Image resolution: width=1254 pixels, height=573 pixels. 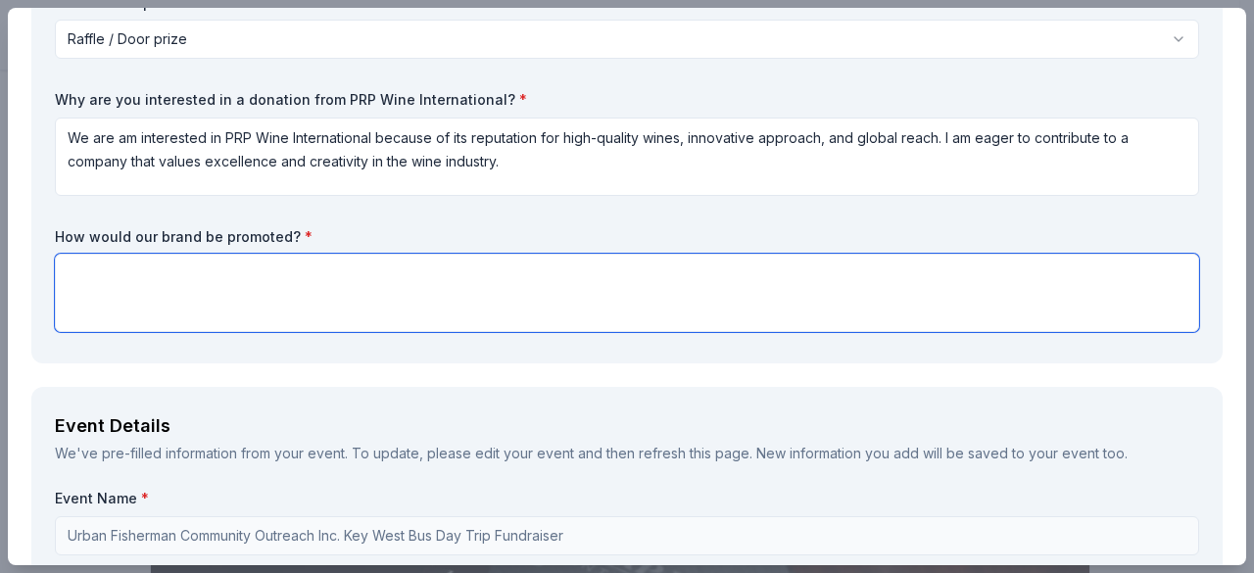 I want to click on div: We've pre-filled information from your event. To update, please edit your event and then refresh ..., so click(x=627, y=453).